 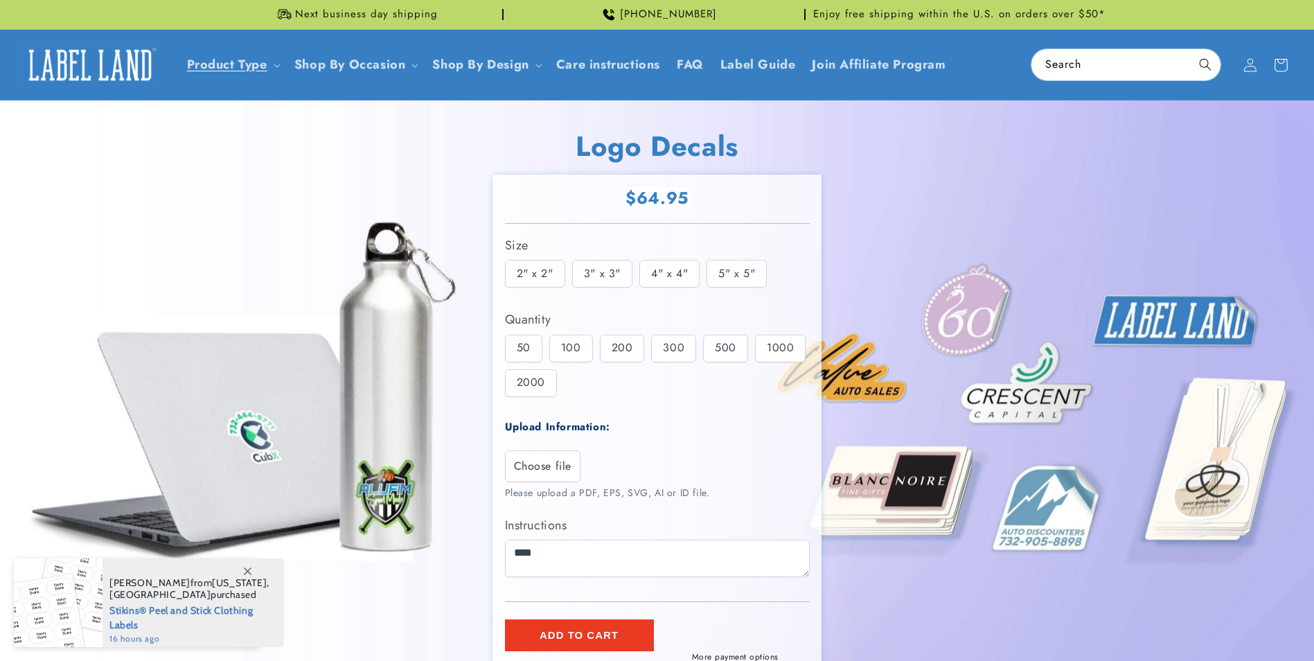 What do you see at coordinates (579, 635) in the screenshot?
I see `button: Add to cart` at bounding box center [579, 635].